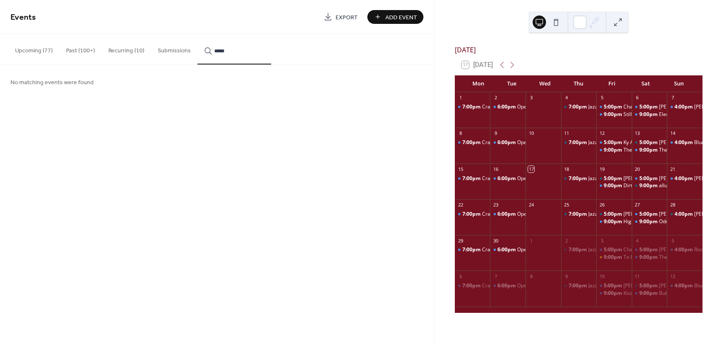 This screenshot has width=723, height=343. I want to click on div: 11, so click(567, 133).